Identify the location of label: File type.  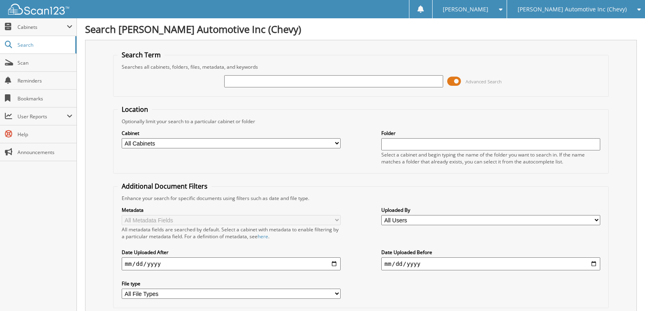
(231, 284).